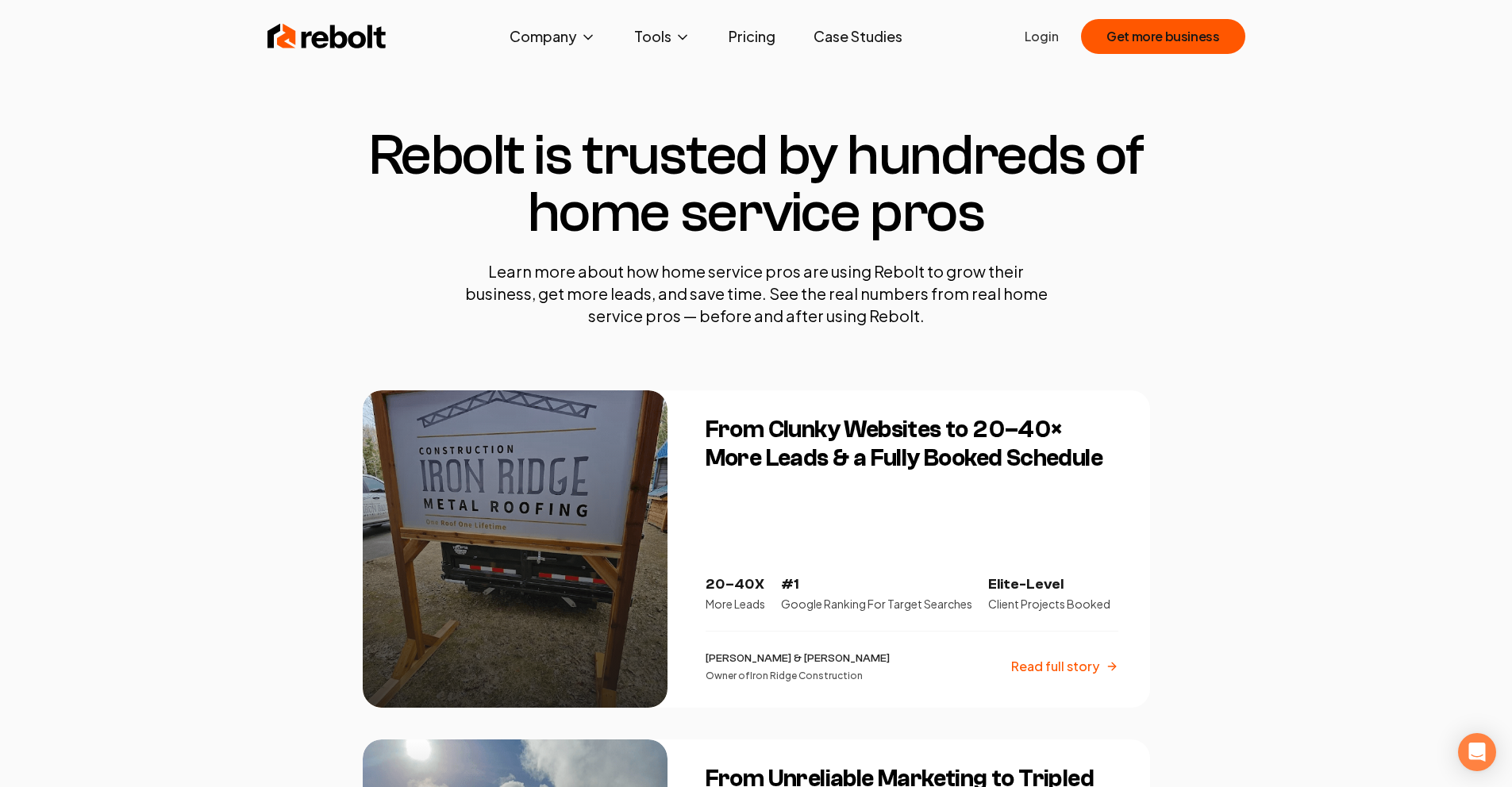  Describe the element at coordinates (912, 444) in the screenshot. I see `h3: From Clunky Websites to 20–40× More Leads & a Fully Booked Schedule` at that location.